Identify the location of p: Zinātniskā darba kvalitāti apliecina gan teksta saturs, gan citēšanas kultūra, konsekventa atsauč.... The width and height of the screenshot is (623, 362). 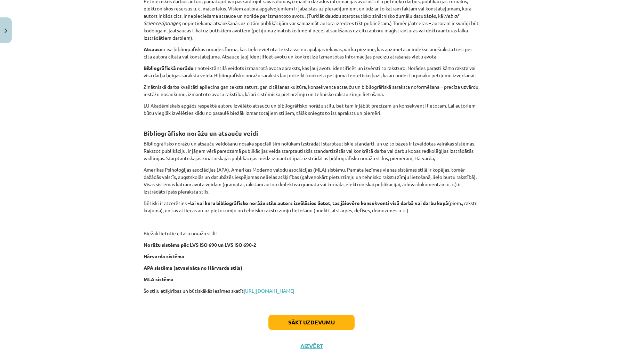
(312, 90).